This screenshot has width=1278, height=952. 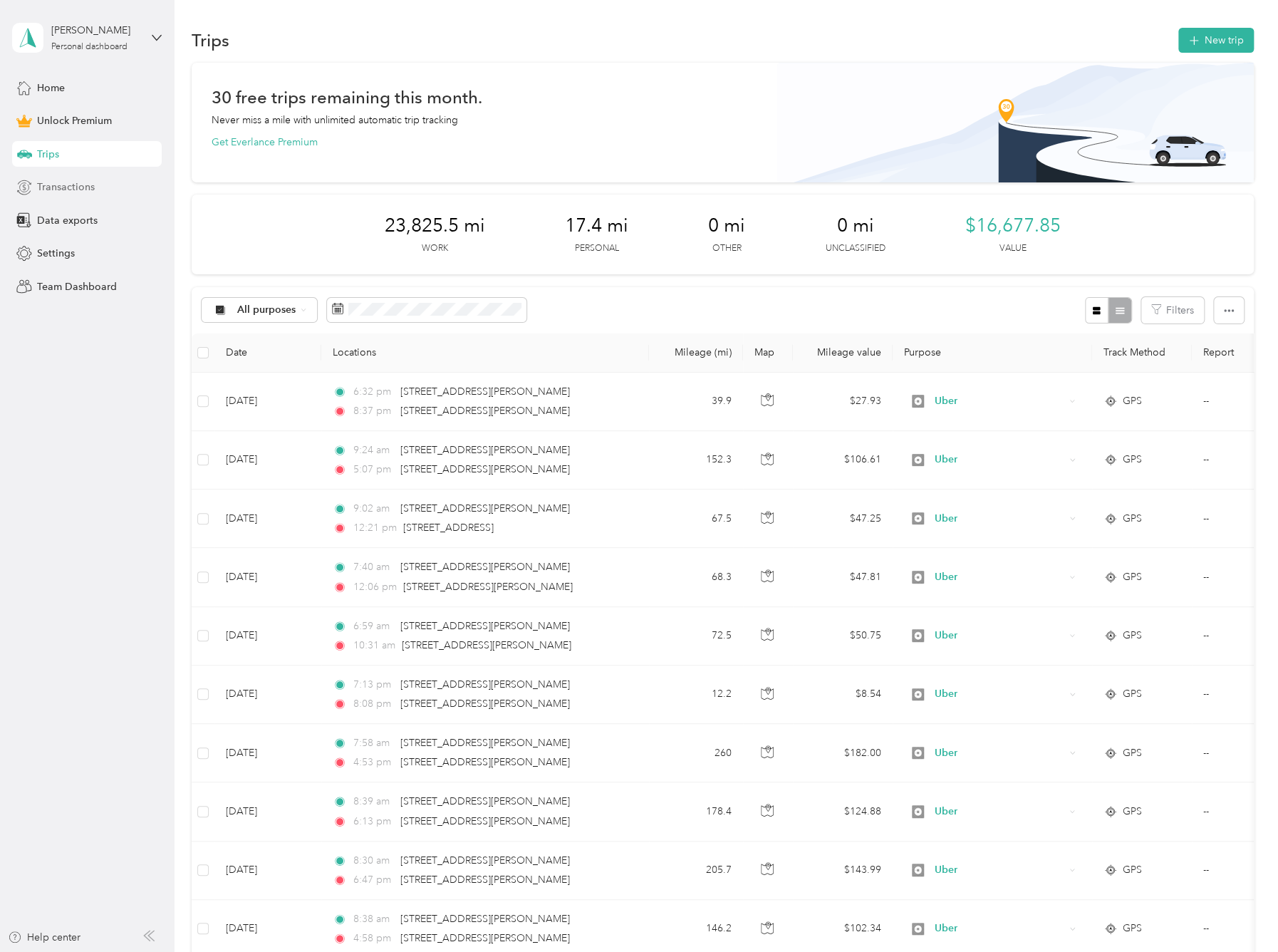 What do you see at coordinates (373, 684) in the screenshot?
I see `span: 7:13 pm` at bounding box center [373, 684].